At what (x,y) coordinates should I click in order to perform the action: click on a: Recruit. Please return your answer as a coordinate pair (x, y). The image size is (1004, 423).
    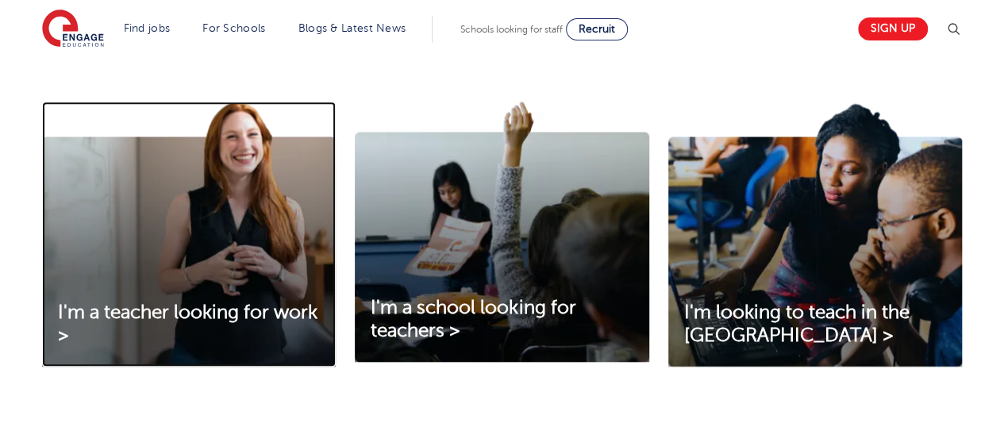
    Looking at the image, I should click on (597, 29).